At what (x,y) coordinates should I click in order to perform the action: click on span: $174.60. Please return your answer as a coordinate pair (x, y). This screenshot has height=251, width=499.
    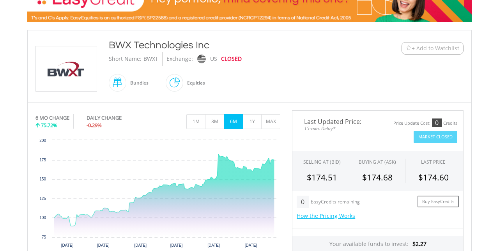
    Looking at the image, I should click on (434, 177).